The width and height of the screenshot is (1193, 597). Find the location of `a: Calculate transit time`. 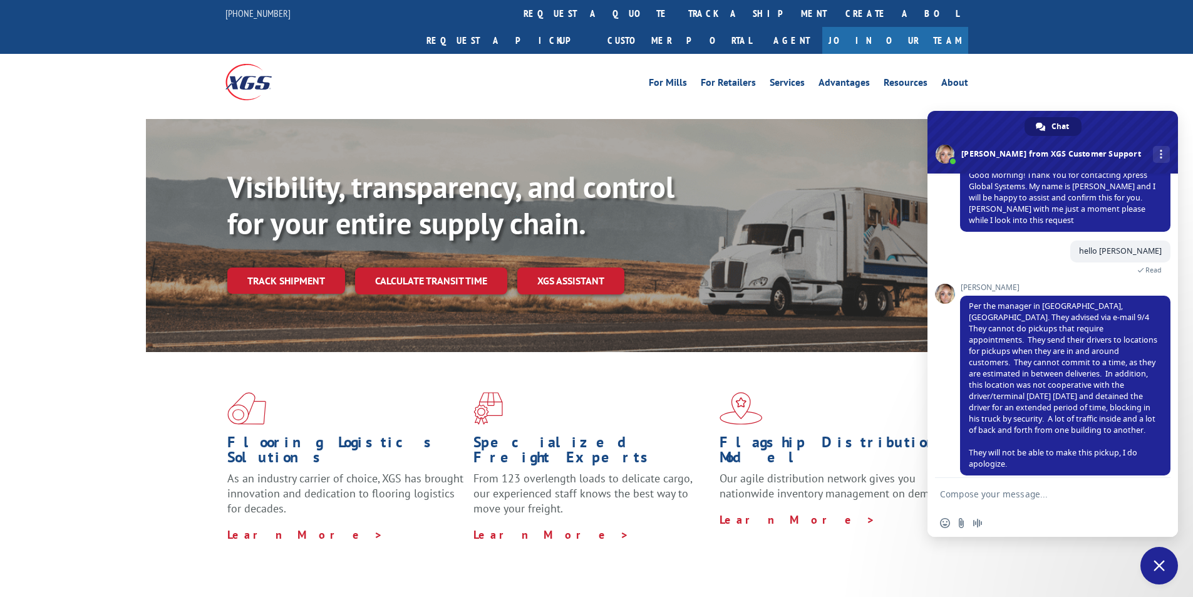

a: Calculate transit time is located at coordinates (431, 281).